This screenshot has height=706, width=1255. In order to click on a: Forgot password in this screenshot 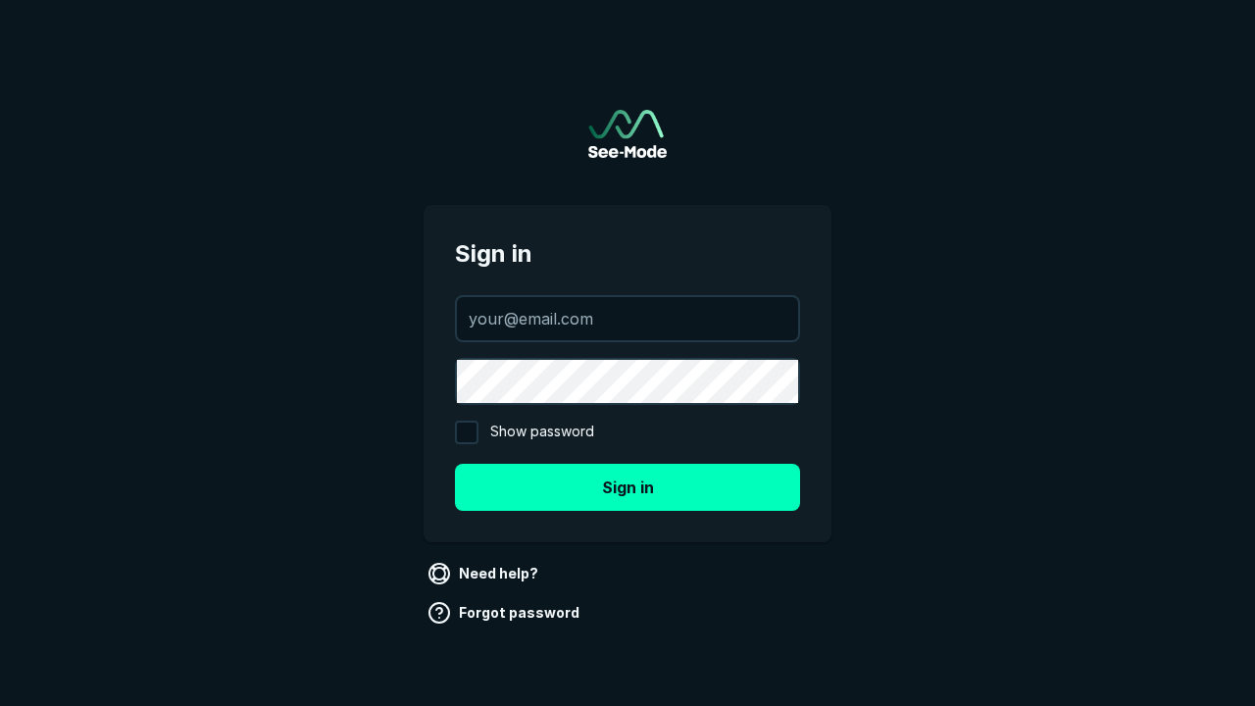, I will do `click(505, 613)`.